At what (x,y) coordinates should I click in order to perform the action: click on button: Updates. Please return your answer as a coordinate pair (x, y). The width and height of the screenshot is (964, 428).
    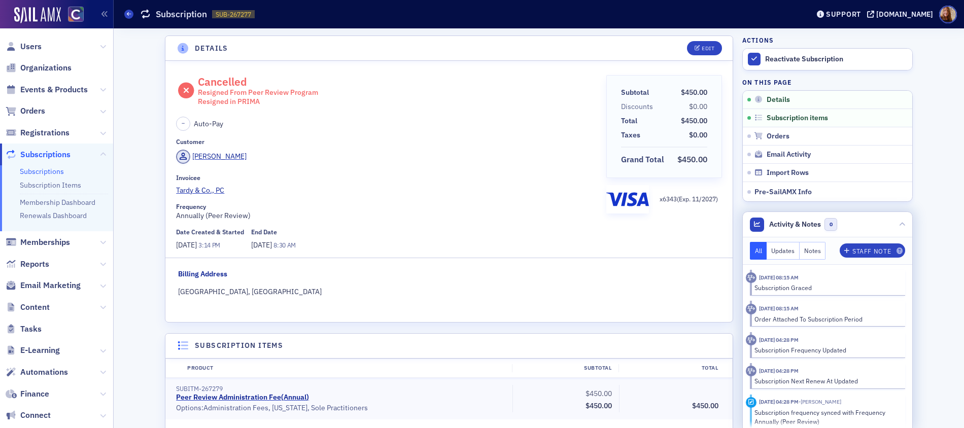
    Looking at the image, I should click on (783, 251).